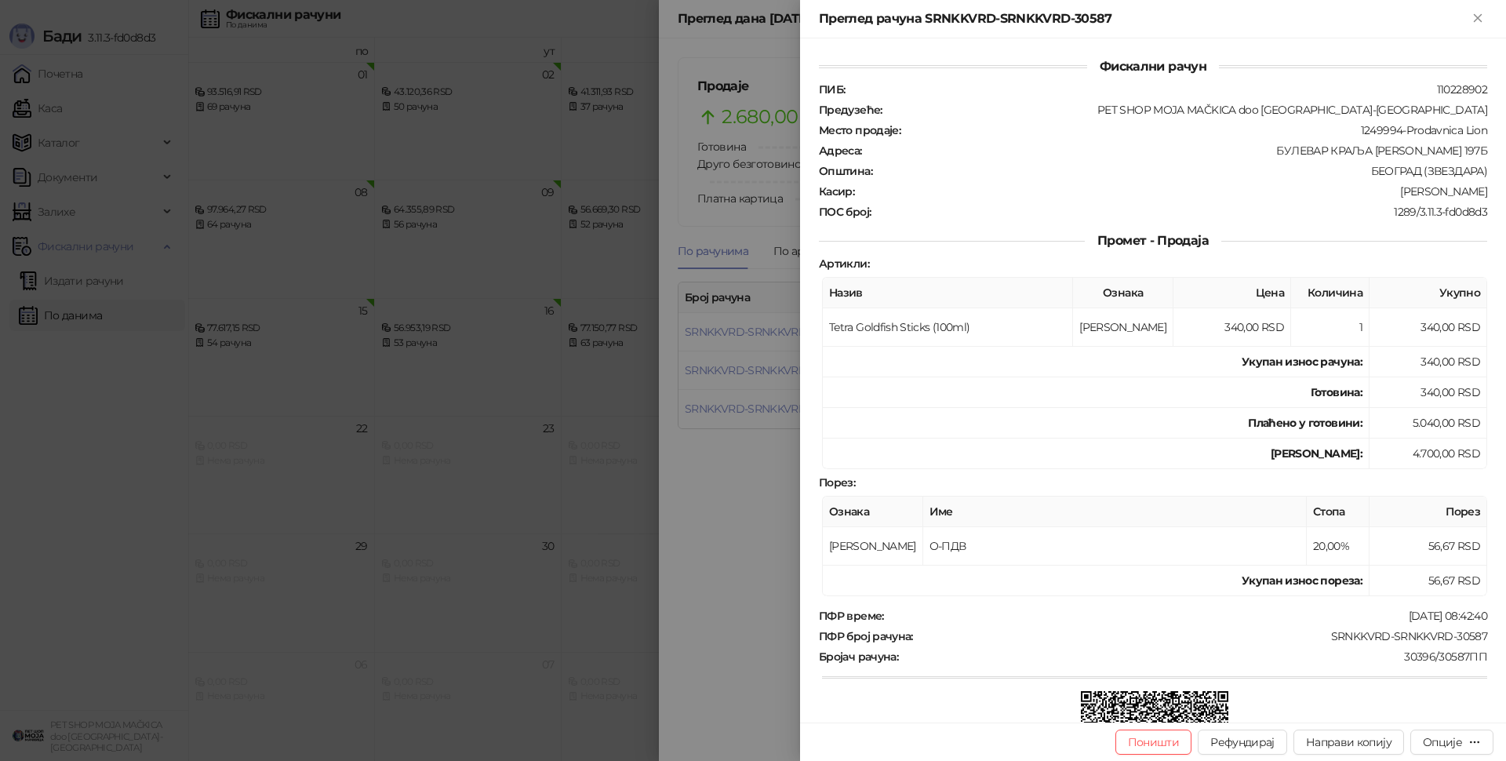  Describe the element at coordinates (1337, 392) in the screenshot. I see `strong: Готовина :` at that location.